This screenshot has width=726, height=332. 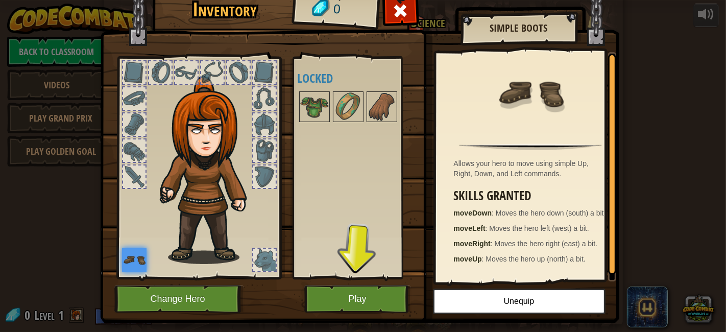 What do you see at coordinates (473, 213) in the screenshot?
I see `strong: moveDown` at bounding box center [473, 213].